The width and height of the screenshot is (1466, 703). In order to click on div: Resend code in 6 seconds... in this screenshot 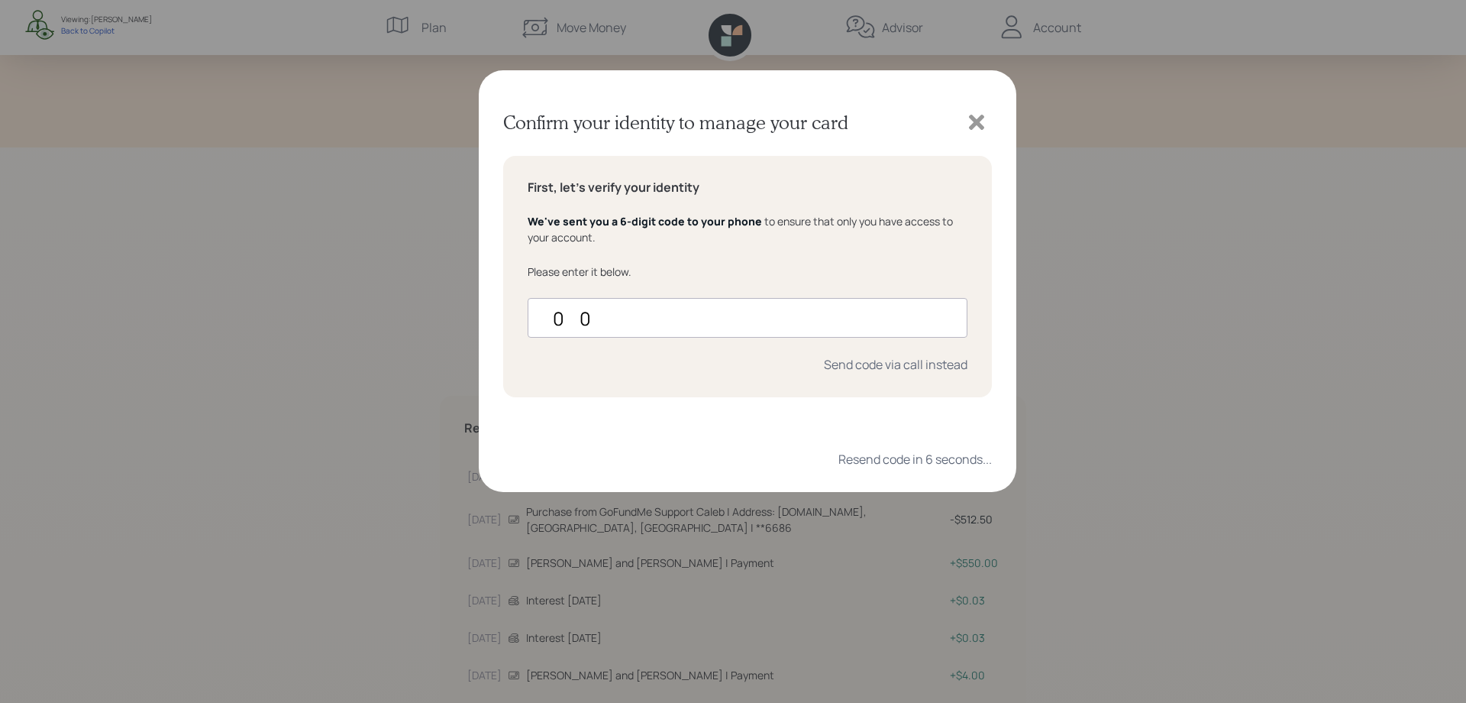, I will do `click(915, 459)`.